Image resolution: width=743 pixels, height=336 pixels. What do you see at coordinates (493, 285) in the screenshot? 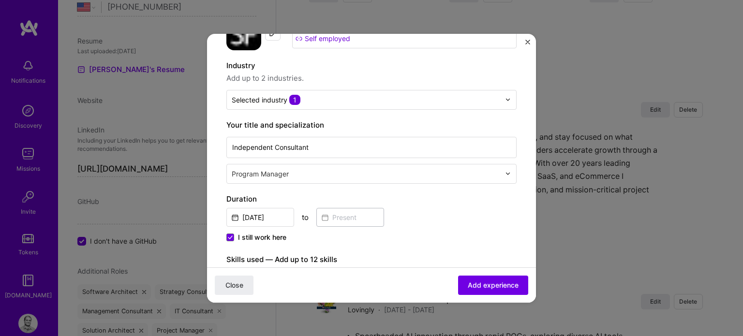
I see `span: Add experience` at bounding box center [493, 285].